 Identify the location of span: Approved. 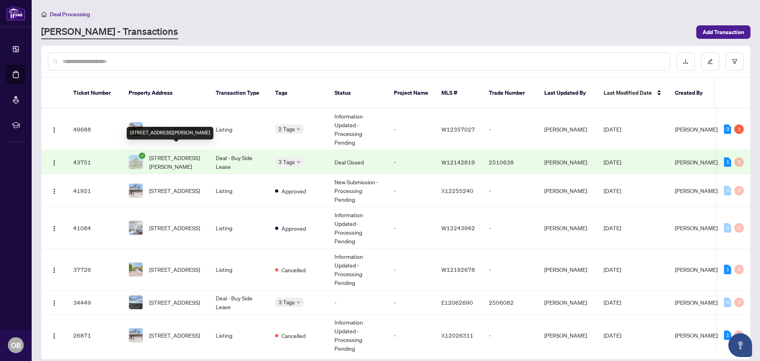
(294, 228).